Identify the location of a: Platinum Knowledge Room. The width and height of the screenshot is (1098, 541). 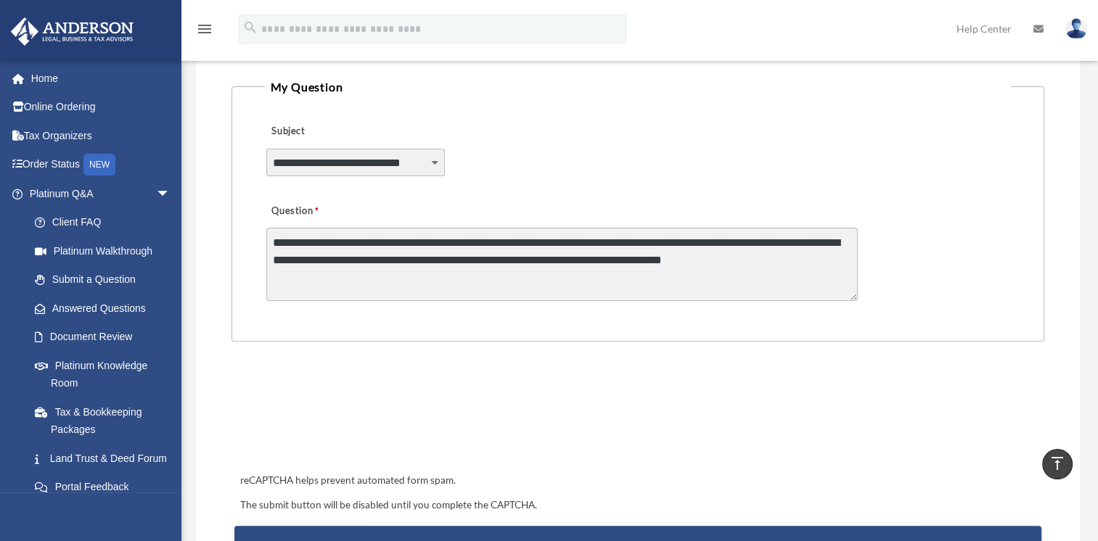
(106, 374).